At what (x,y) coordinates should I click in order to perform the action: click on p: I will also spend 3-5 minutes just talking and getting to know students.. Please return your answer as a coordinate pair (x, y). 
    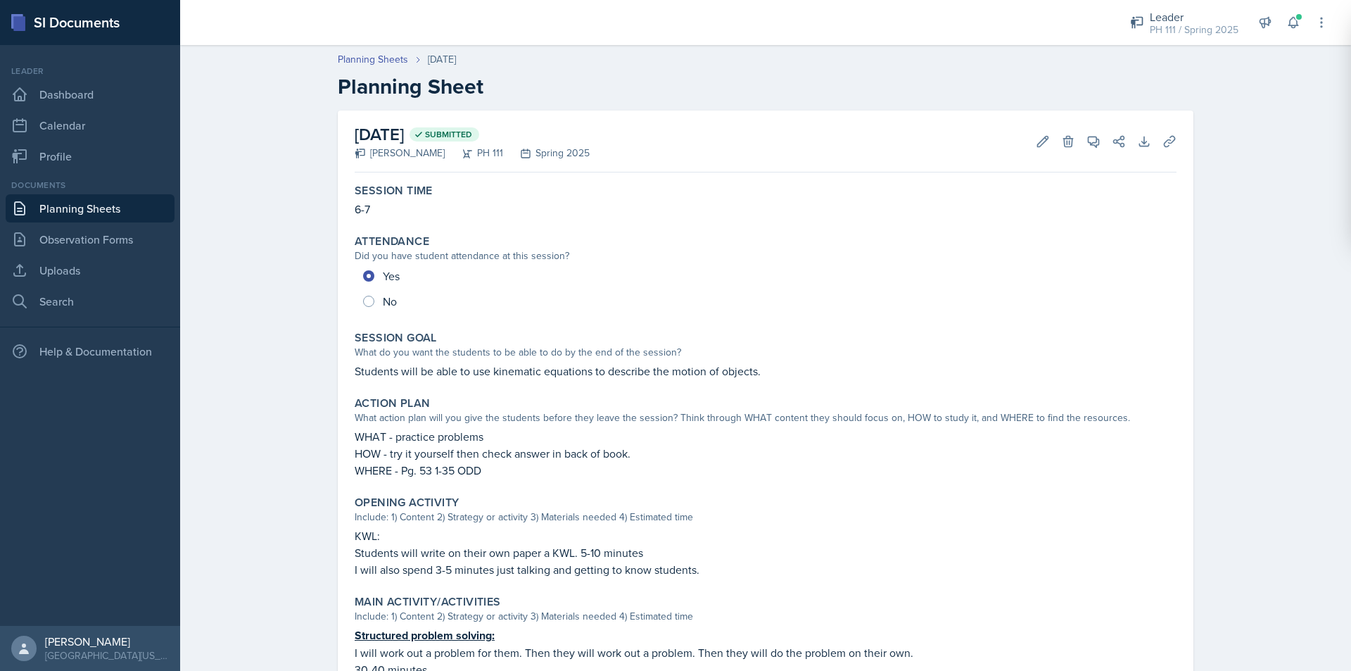
    Looking at the image, I should click on (766, 569).